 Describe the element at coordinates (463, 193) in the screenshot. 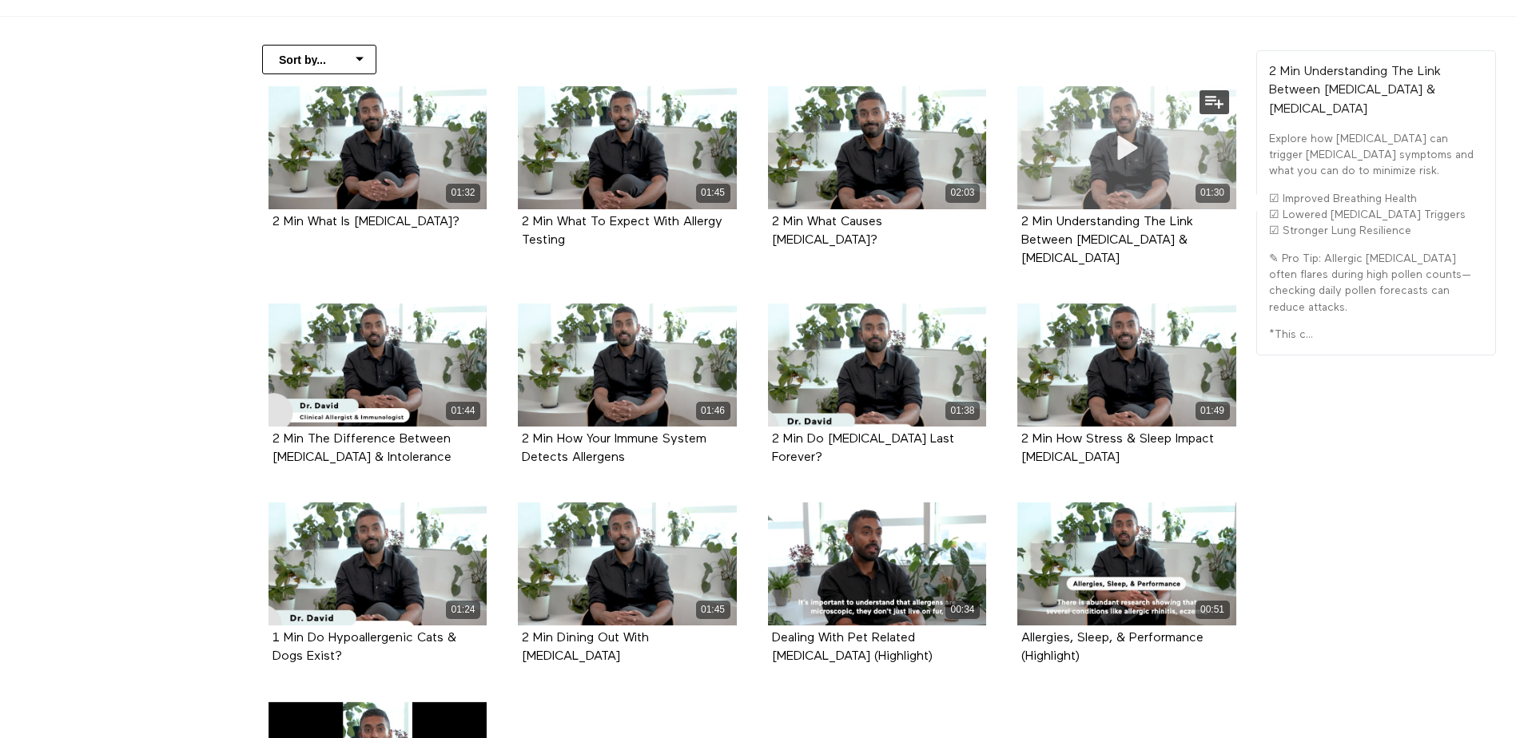

I see `div: 01:32` at that location.